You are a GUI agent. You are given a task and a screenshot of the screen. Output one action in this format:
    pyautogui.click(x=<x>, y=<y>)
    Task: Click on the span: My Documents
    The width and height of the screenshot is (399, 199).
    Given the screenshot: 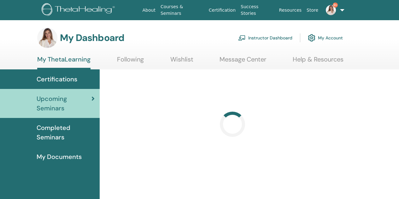 What is the action you would take?
    pyautogui.click(x=59, y=157)
    